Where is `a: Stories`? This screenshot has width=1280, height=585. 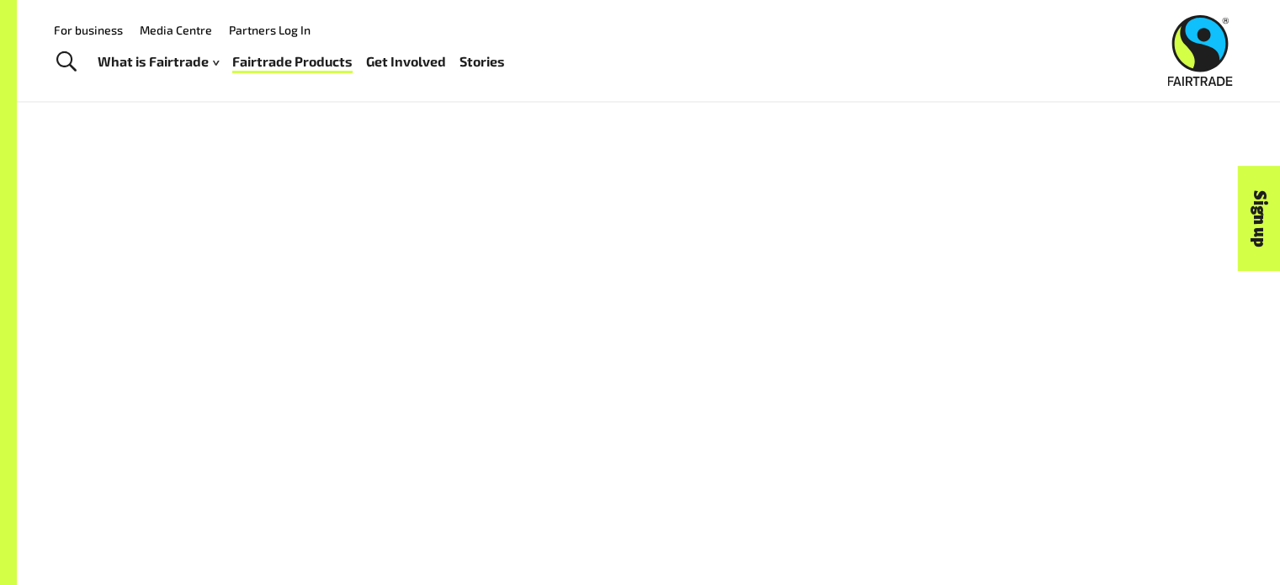 a: Stories is located at coordinates (482, 61).